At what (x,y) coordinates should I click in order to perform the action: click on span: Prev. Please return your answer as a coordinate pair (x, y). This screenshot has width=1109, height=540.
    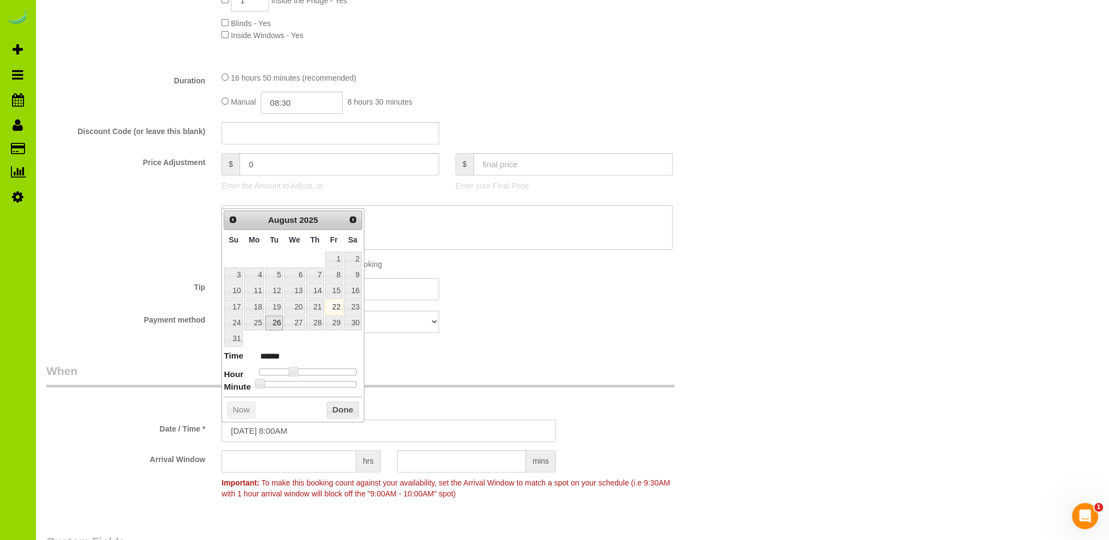
    Looking at the image, I should click on (233, 220).